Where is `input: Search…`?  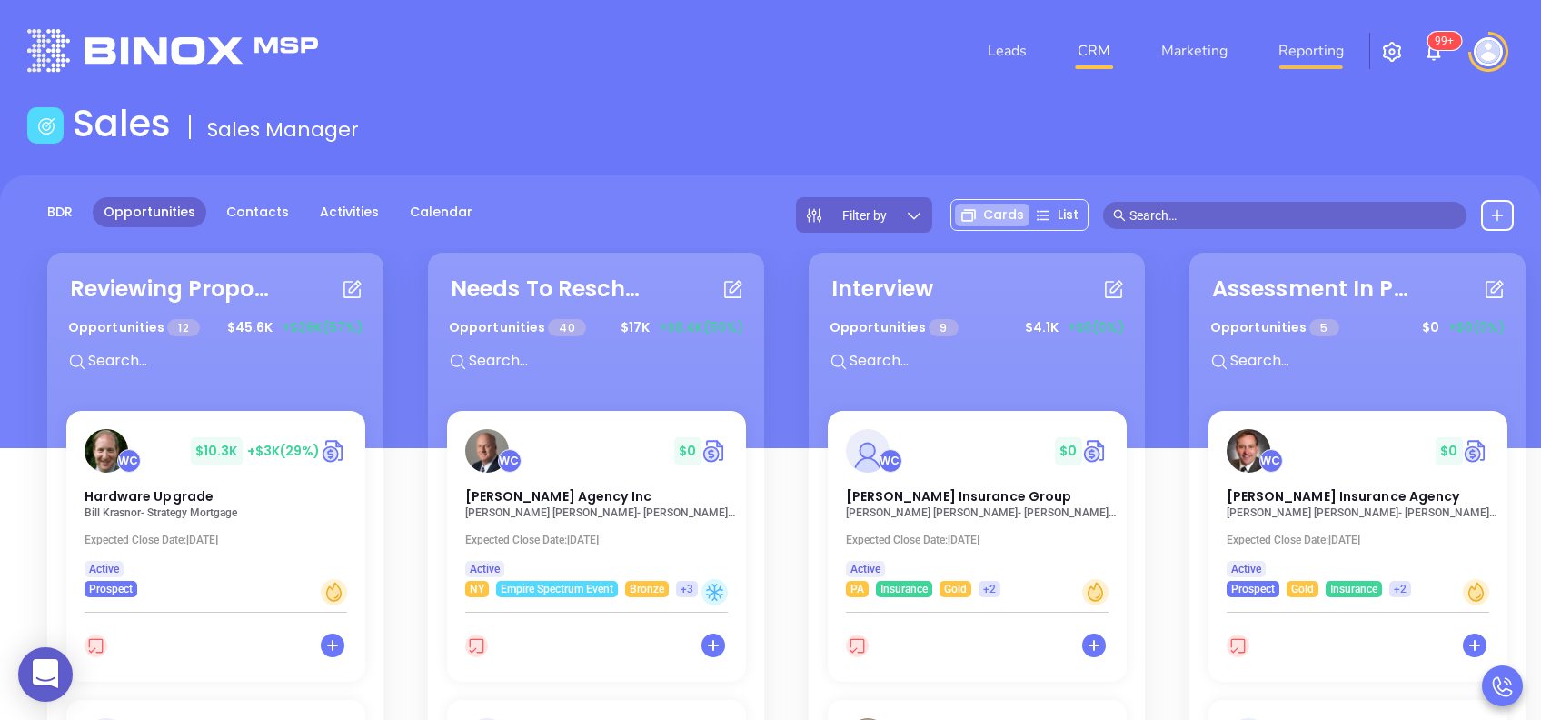 input: Search… is located at coordinates (1293, 215).